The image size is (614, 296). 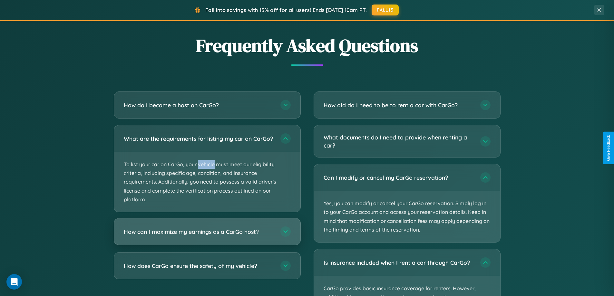 What do you see at coordinates (307, 45) in the screenshot?
I see `h2: Frequently Asked Questions` at bounding box center [307, 45].